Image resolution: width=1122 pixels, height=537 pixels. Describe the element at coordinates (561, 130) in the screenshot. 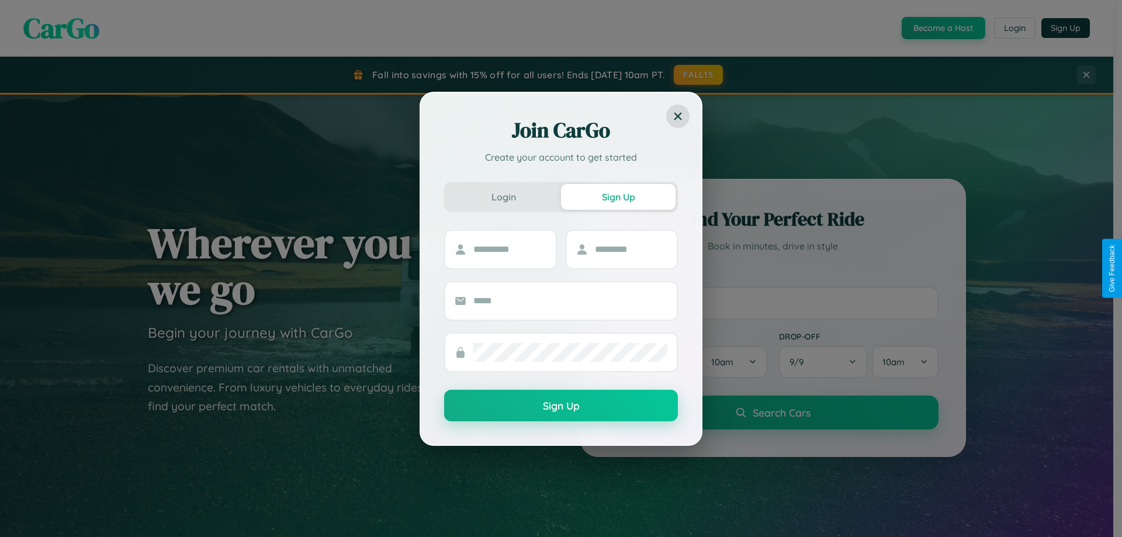

I see `h2: Join CarGo` at that location.